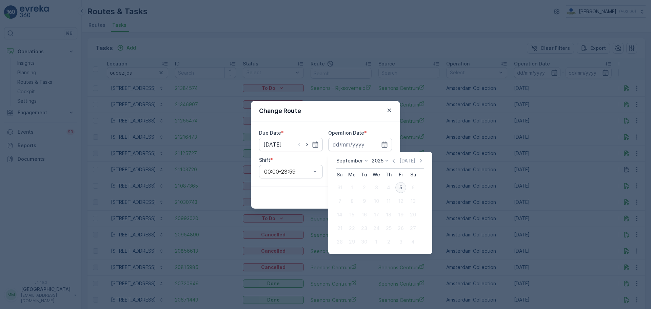 The width and height of the screenshot is (651, 309). I want to click on div: 30, so click(364, 242).